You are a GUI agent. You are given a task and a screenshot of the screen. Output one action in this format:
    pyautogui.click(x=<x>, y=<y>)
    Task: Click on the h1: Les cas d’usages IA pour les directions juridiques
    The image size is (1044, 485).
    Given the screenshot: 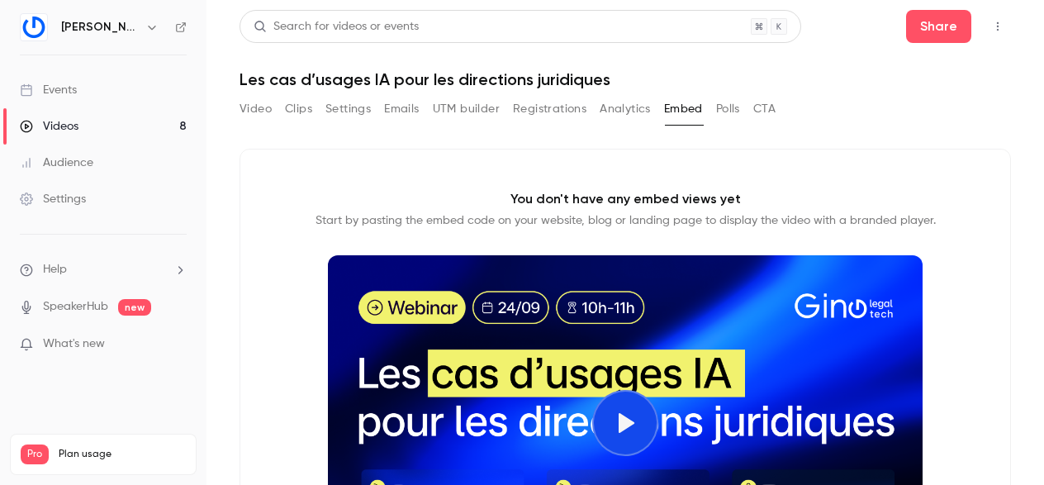 What is the action you would take?
    pyautogui.click(x=626, y=79)
    